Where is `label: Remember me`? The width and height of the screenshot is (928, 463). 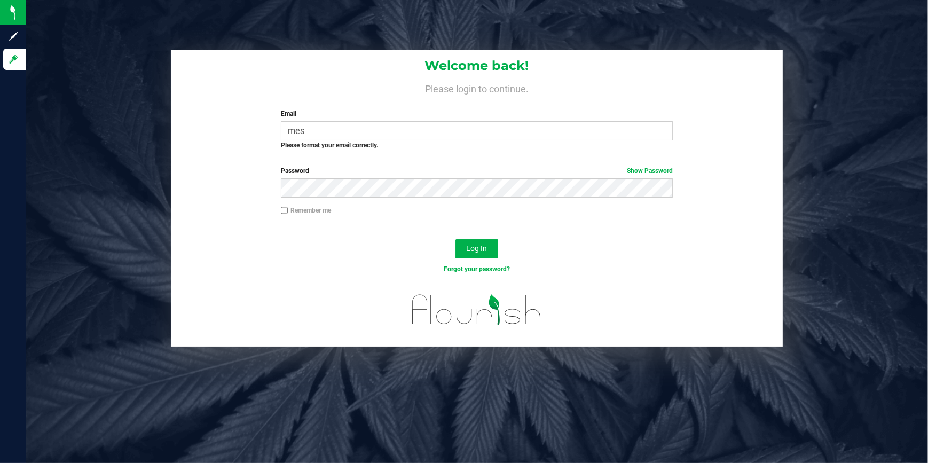 label: Remember me is located at coordinates (306, 210).